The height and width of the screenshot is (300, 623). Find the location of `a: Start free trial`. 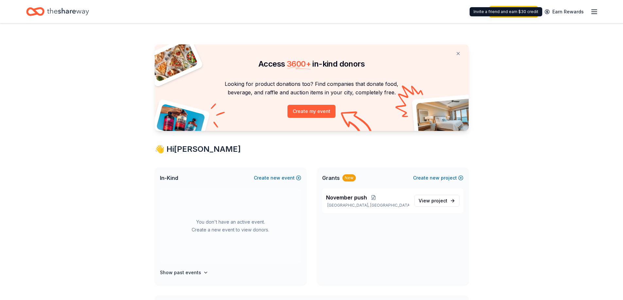

a: Start free trial is located at coordinates (513, 12).